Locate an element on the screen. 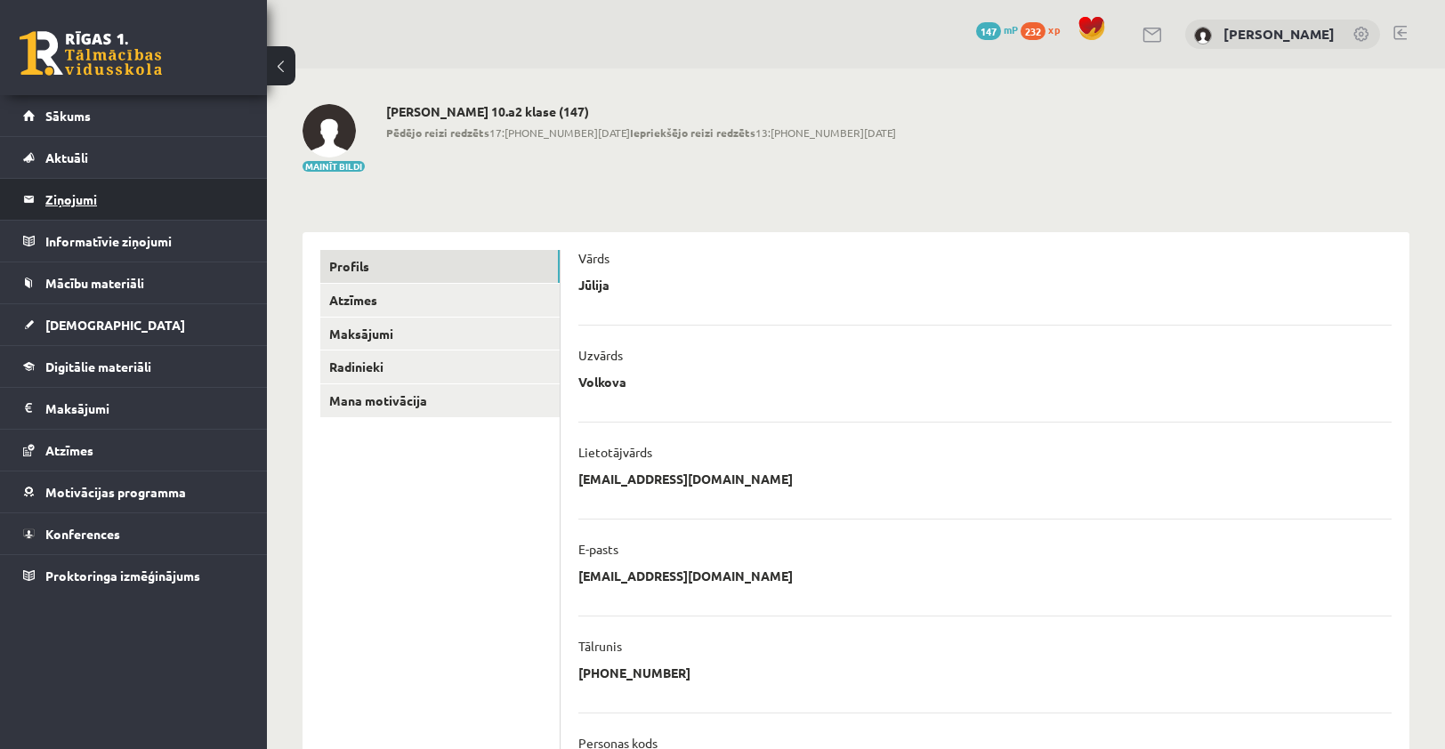  span: 147 is located at coordinates (988, 31).